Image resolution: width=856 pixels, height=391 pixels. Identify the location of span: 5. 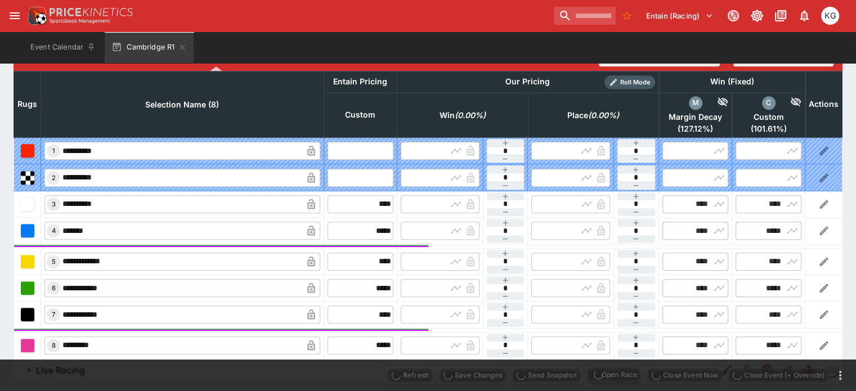
(53, 262).